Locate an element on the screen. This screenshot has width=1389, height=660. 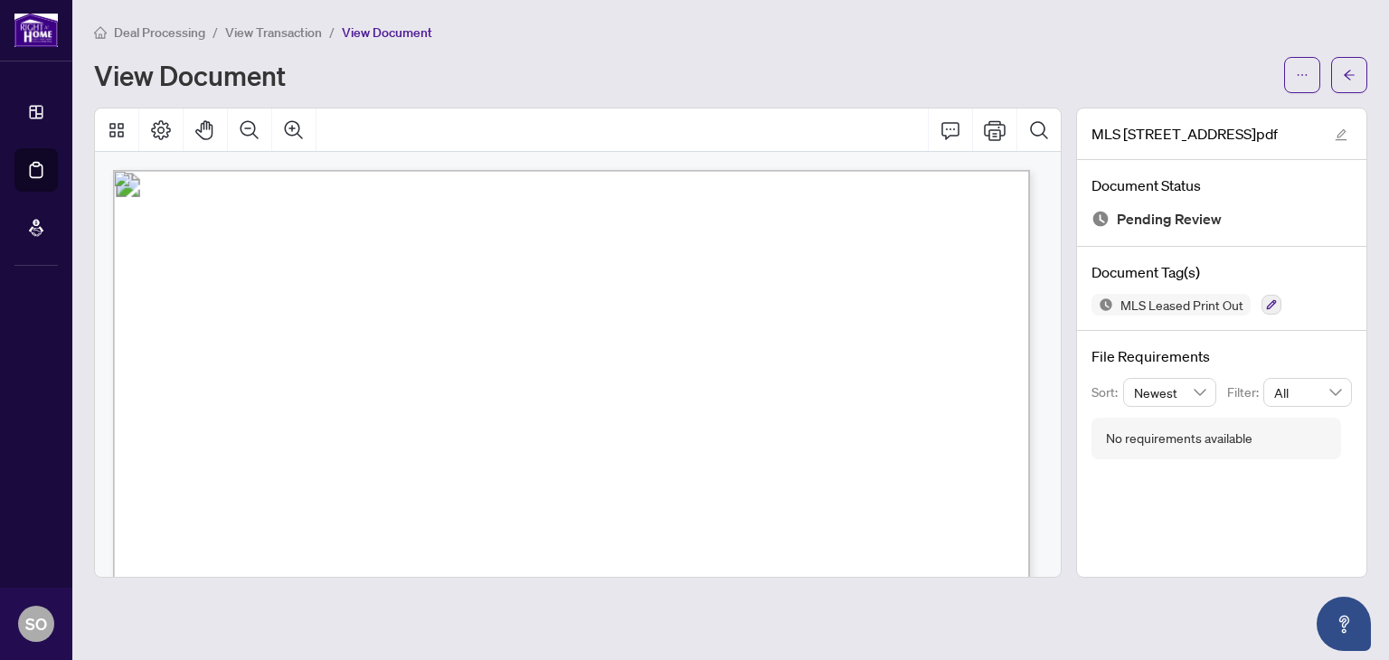
img: logo is located at coordinates (36, 30).